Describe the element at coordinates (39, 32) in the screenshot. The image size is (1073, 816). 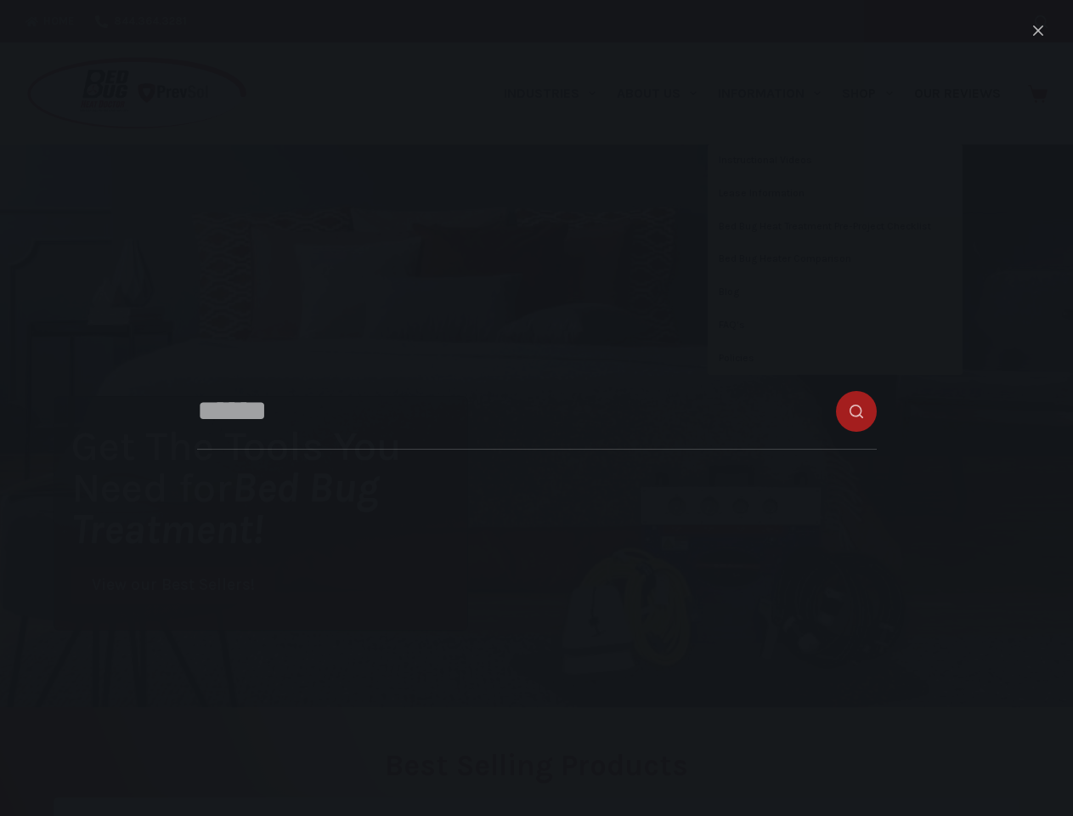
I see `button: Open LiveChat chat widget` at that location.